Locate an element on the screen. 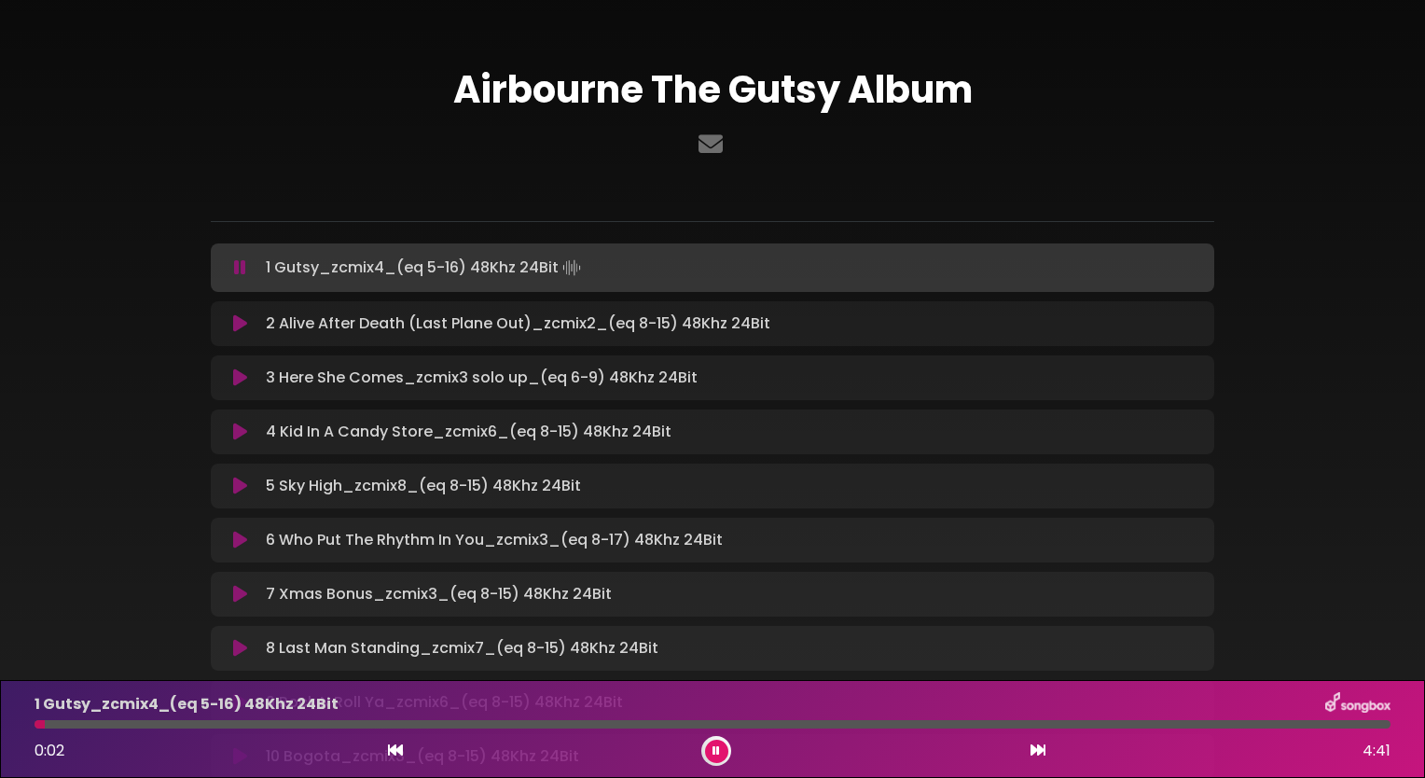 This screenshot has height=778, width=1425. p: 3 Here She Comes_zcmix3 solo up_(eq 6-9) 48Khz 24Bit is located at coordinates (481, 378).